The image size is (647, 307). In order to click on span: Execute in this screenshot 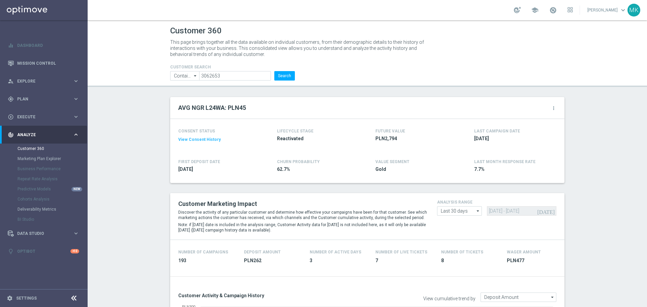, I will do `click(45, 117)`.